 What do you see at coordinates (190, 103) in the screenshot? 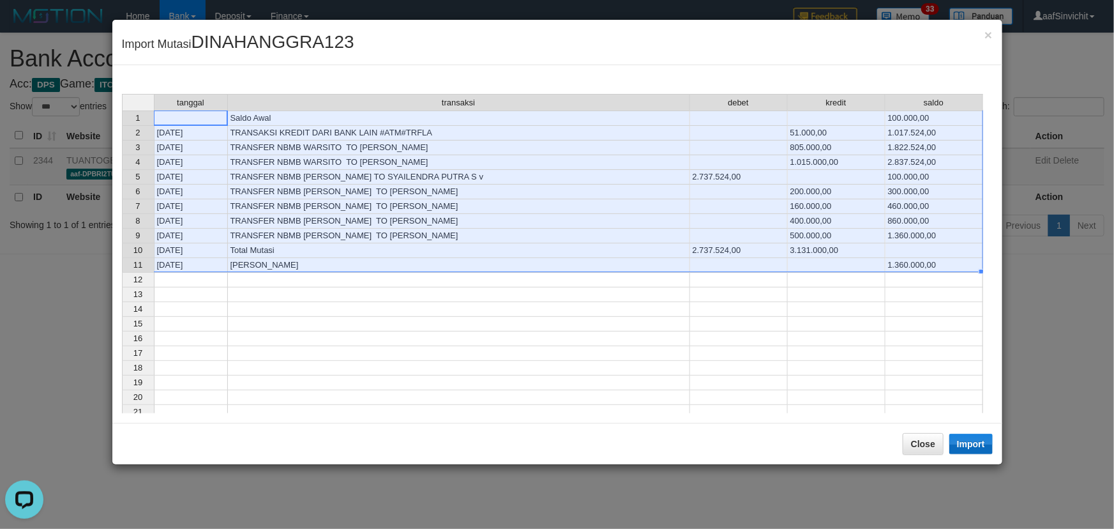
I see `span: tanggal` at bounding box center [190, 103].